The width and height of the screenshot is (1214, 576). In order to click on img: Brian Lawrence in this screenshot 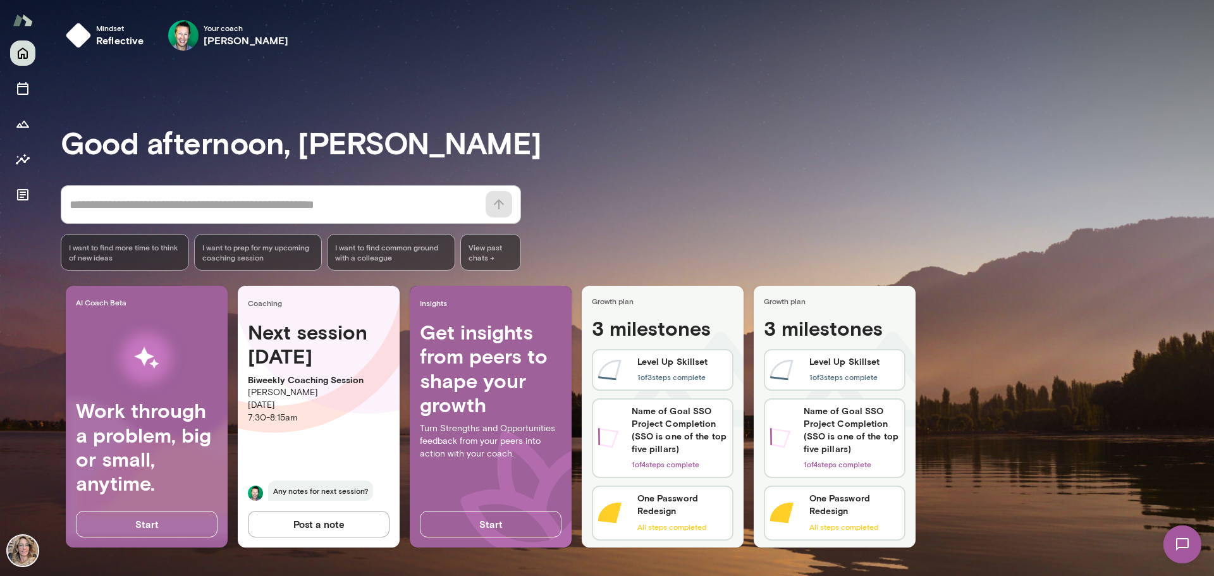, I will do `click(183, 35)`.